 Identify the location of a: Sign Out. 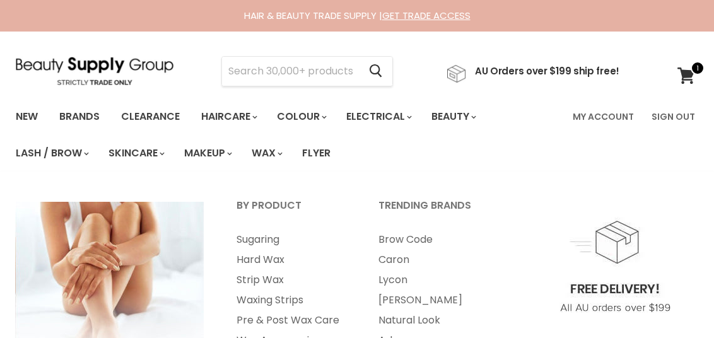
(673, 117).